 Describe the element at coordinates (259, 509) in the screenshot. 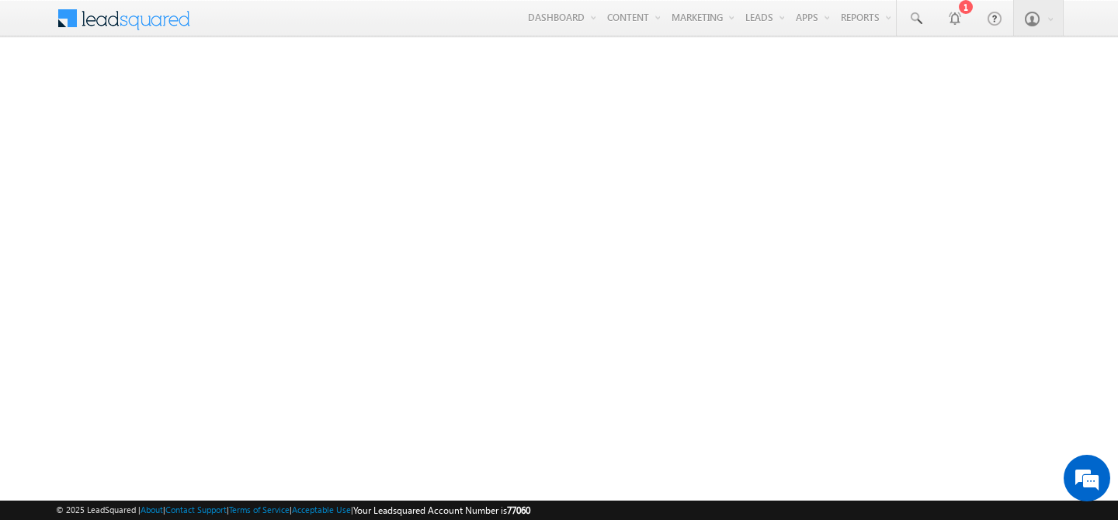

I see `a: Terms of Service` at that location.